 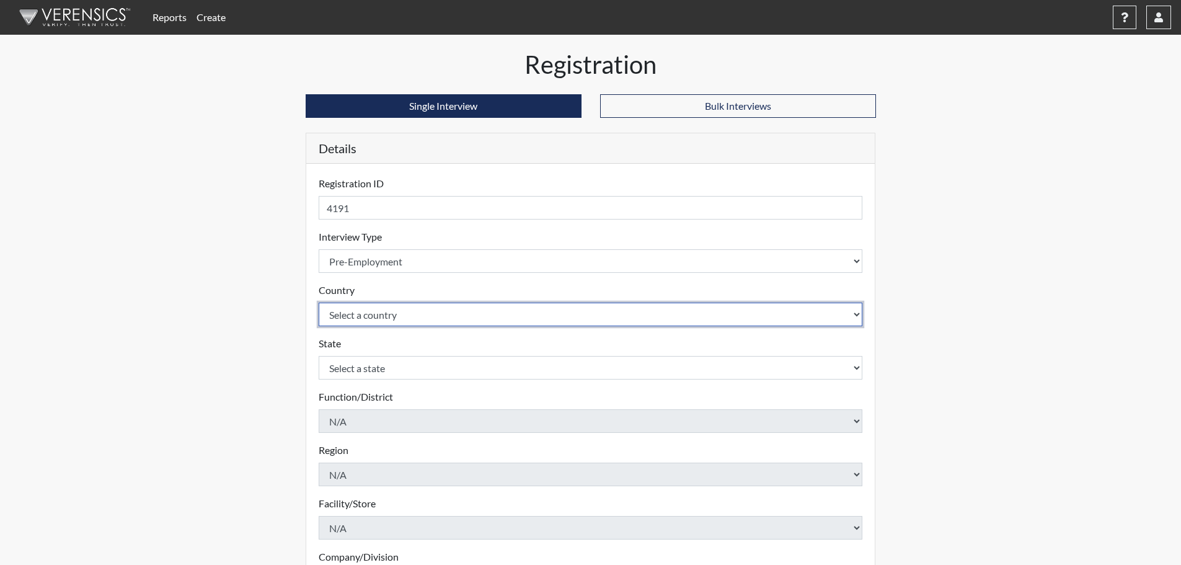 I want to click on label: State, so click(x=330, y=344).